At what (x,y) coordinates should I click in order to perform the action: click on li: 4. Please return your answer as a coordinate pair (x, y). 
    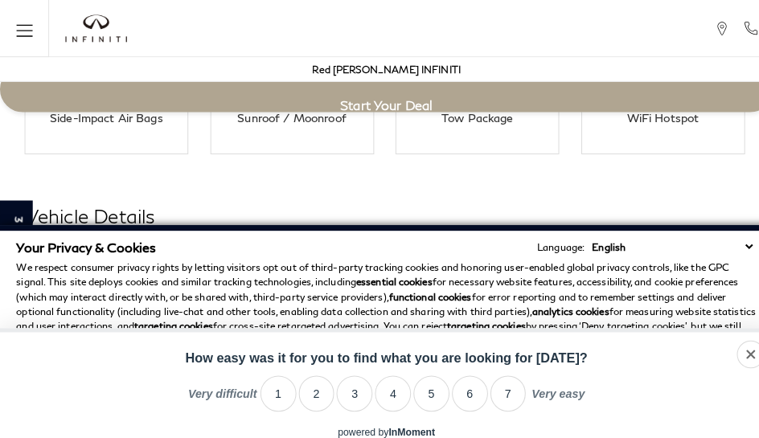
    Looking at the image, I should click on (386, 387).